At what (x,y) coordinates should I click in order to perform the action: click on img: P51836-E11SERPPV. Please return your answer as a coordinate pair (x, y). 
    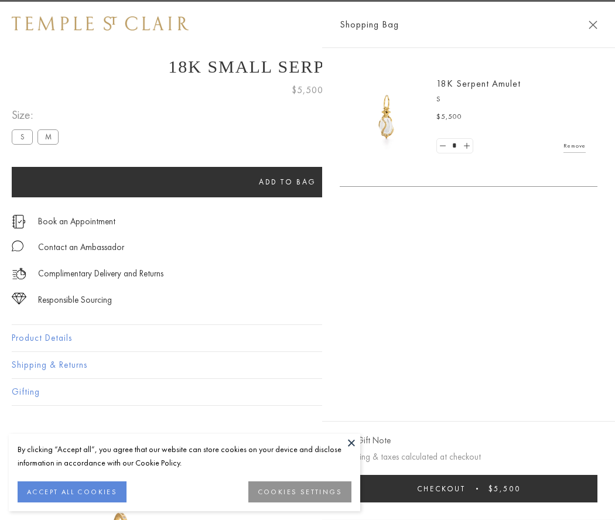
    Looking at the image, I should click on (387, 117).